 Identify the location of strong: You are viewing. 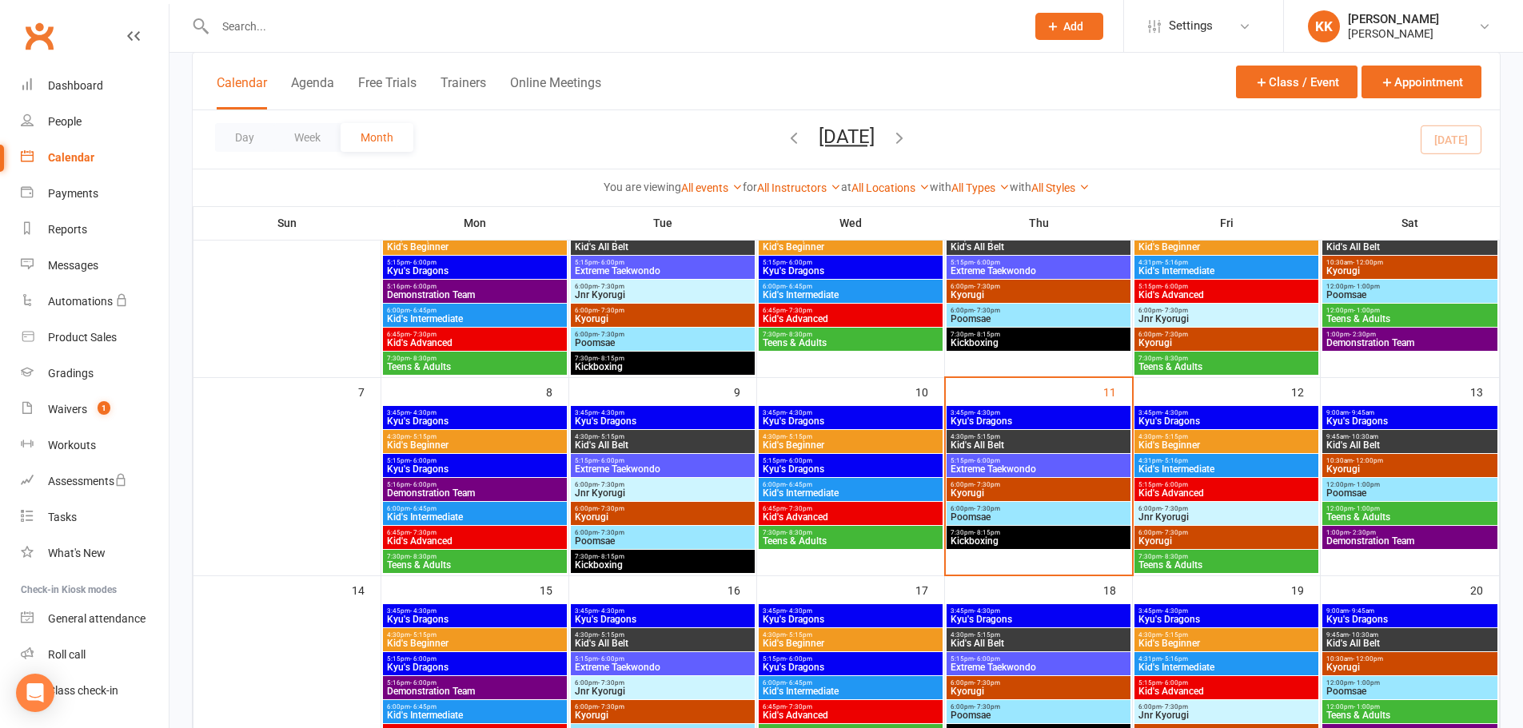
(642, 187).